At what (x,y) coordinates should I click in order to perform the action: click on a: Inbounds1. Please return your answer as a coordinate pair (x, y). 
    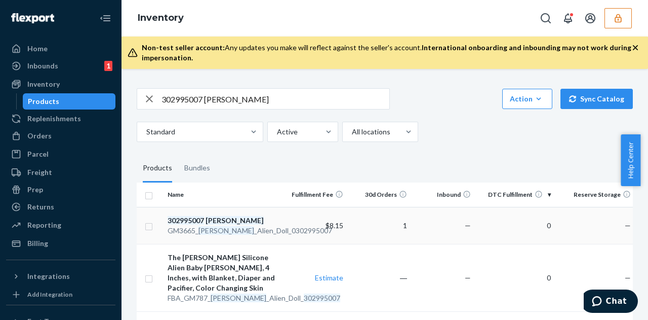
    Looking at the image, I should click on (61, 66).